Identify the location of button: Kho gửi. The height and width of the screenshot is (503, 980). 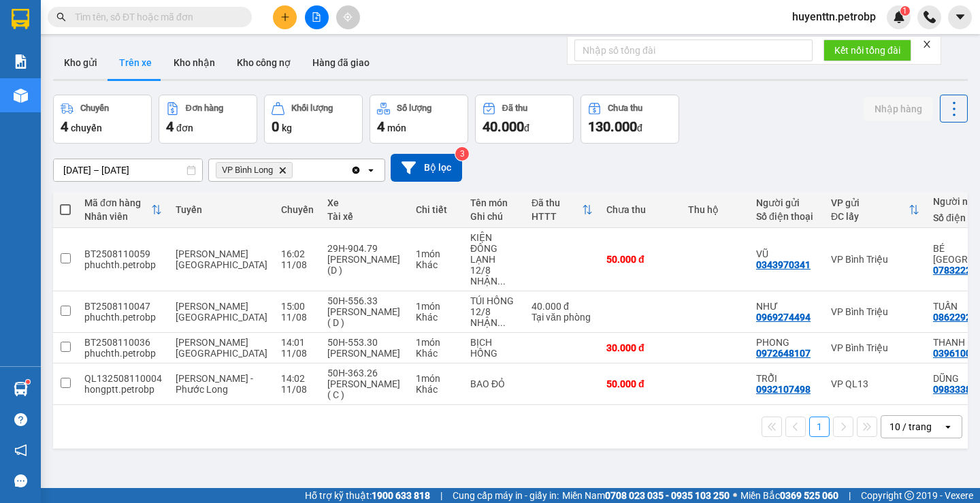
(80, 63).